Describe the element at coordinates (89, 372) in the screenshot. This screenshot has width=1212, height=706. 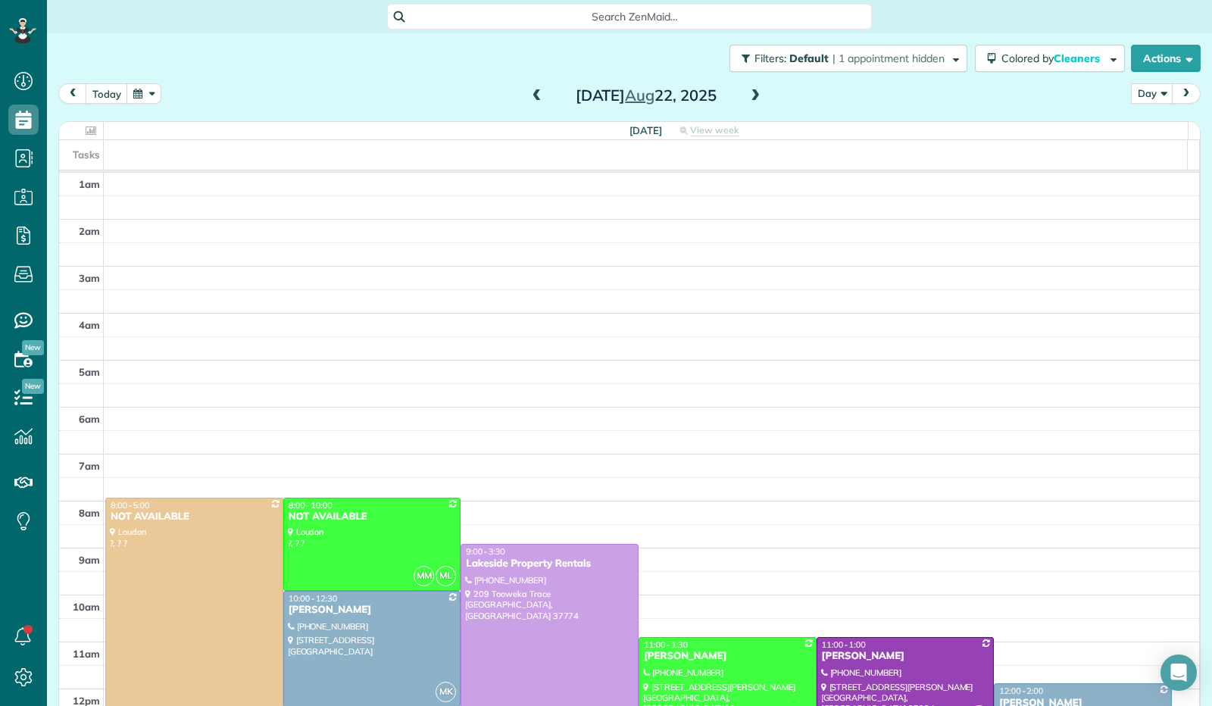
I see `span: 5am` at that location.